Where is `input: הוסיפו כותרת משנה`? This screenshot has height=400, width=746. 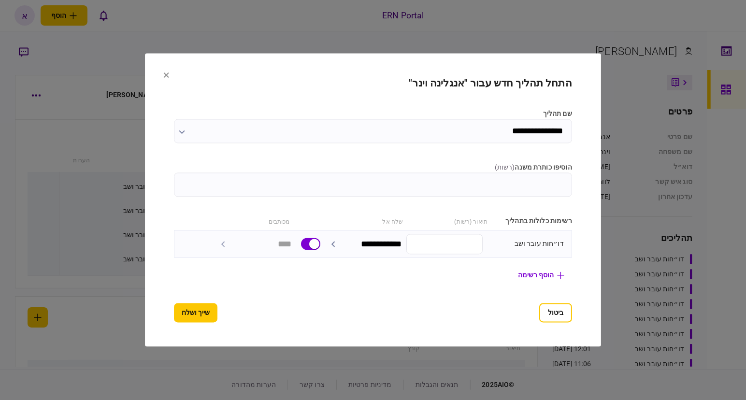 input: הוסיפו כותרת משנה is located at coordinates (373, 185).